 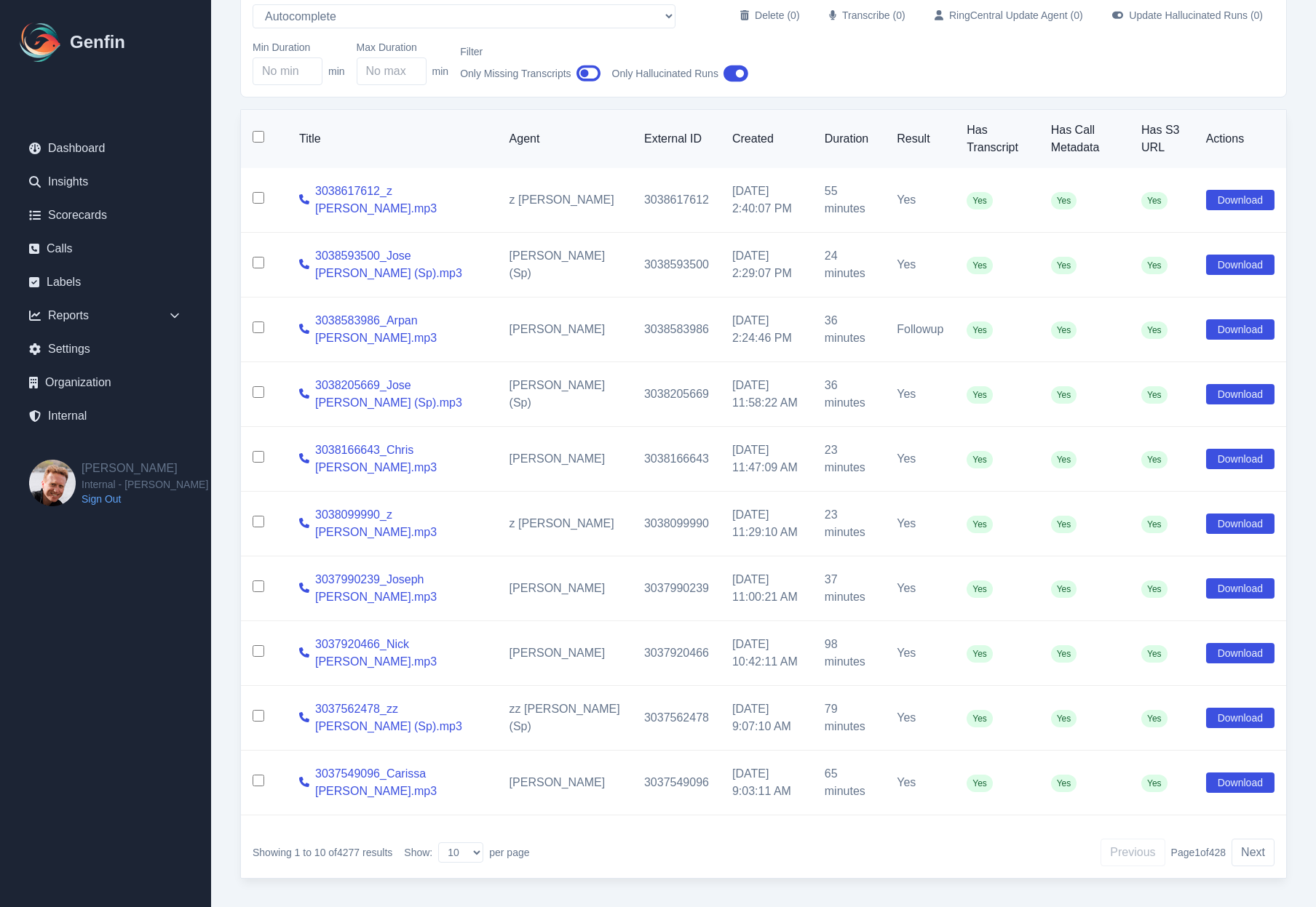 What do you see at coordinates (1084, 139) in the screenshot?
I see `th: Has Call Metadata` at bounding box center [1084, 139].